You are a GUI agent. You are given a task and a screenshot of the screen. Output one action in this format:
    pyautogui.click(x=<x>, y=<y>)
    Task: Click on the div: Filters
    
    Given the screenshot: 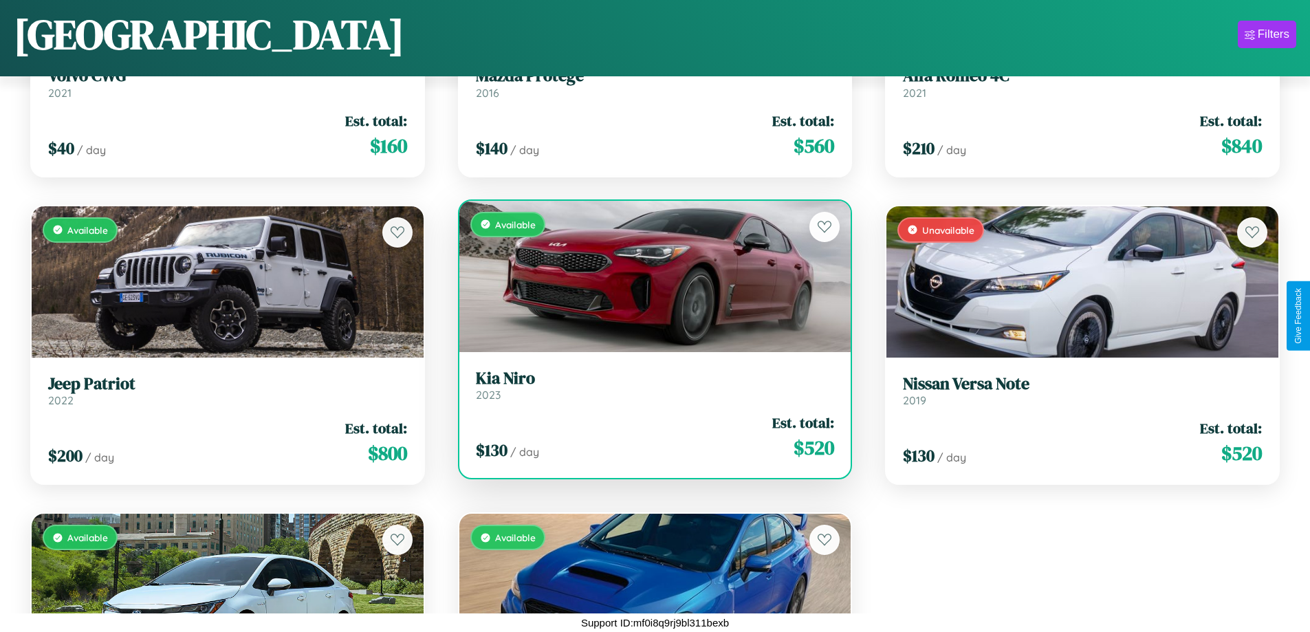 What is the action you would take?
    pyautogui.click(x=1274, y=34)
    